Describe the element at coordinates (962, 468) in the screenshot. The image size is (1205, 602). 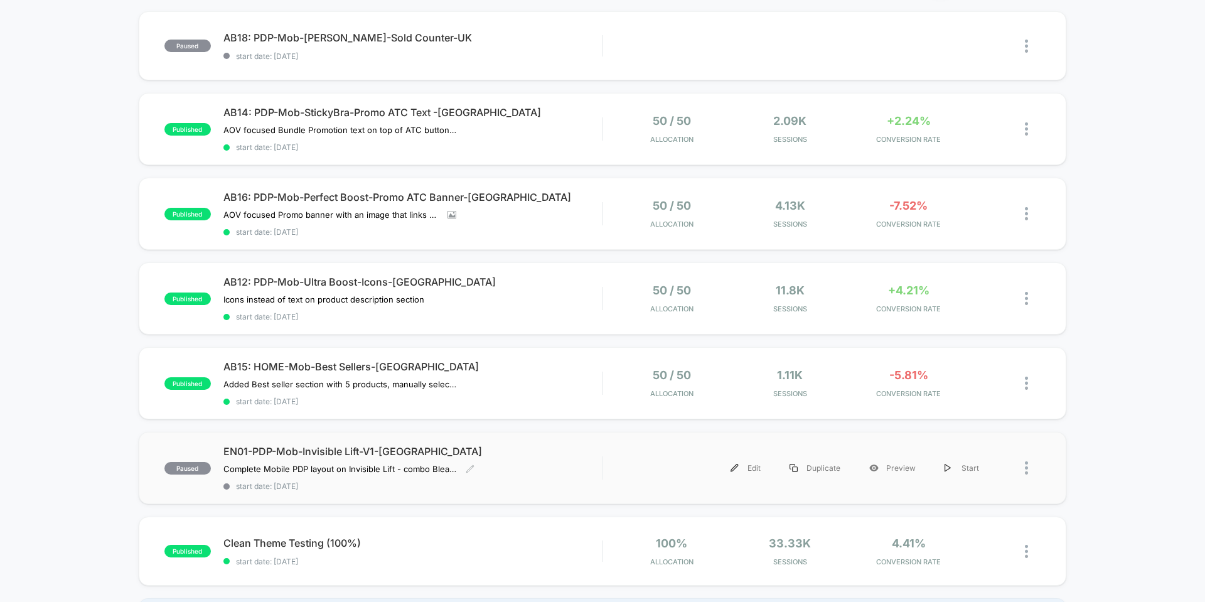
I see `div: Start` at that location.